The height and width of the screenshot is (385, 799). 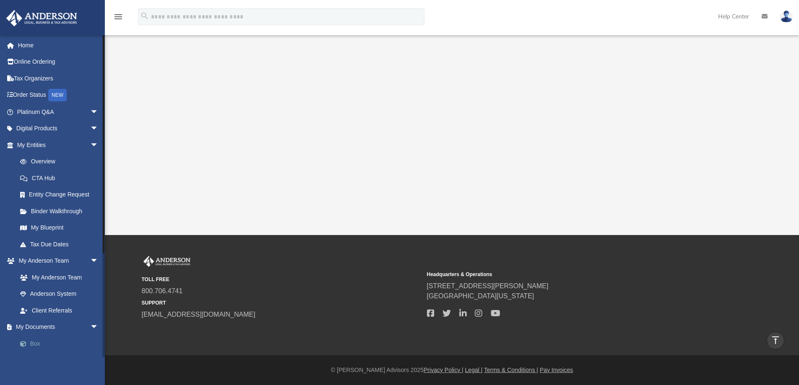 I want to click on small: Headquarters & Operations, so click(x=566, y=275).